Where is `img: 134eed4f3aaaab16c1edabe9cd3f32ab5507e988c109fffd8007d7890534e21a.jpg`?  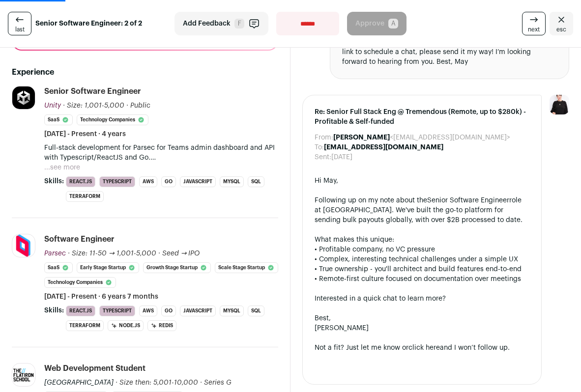 img: 134eed4f3aaaab16c1edabe9cd3f32ab5507e988c109fffd8007d7890534e21a.jpg is located at coordinates (24, 98).